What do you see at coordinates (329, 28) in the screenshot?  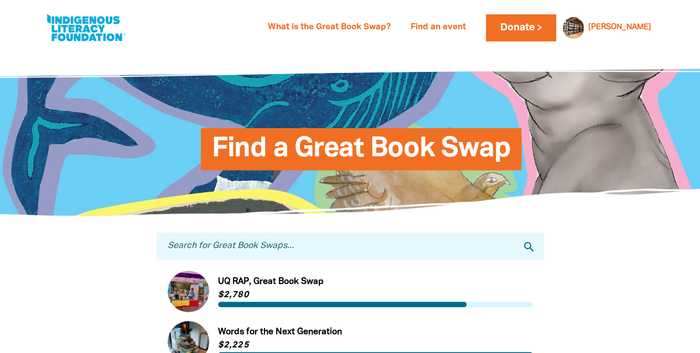 I see `a: What is the Great Book Swap?` at bounding box center [329, 28].